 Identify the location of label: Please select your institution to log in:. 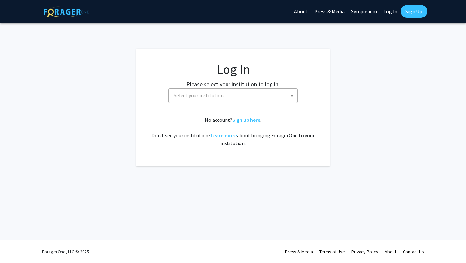
(233, 84).